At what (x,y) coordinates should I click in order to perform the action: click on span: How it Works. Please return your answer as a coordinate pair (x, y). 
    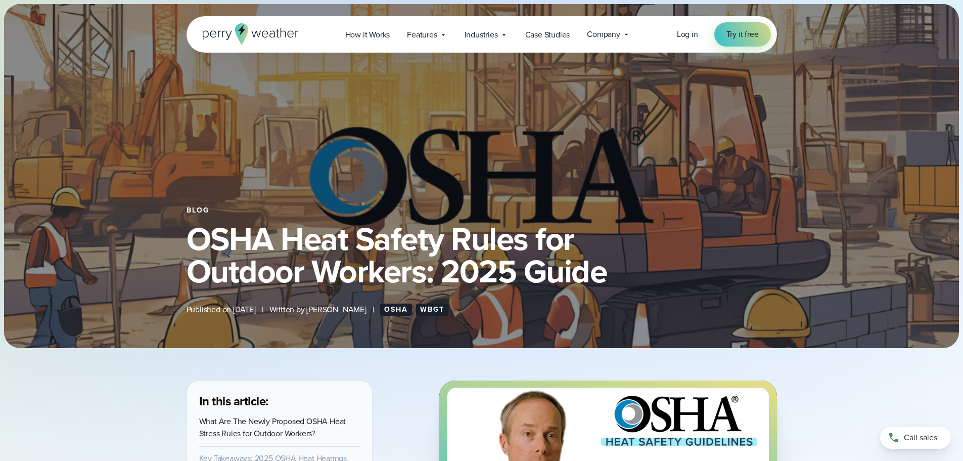
    Looking at the image, I should click on (368, 35).